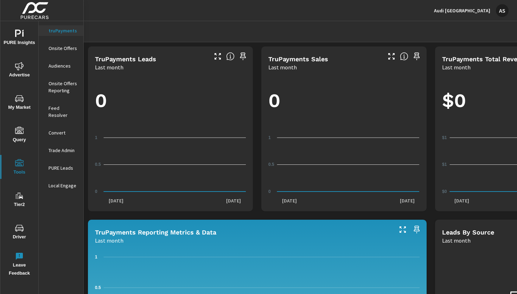  What do you see at coordinates (61, 87) in the screenshot?
I see `div: Onsite Offers Reporting` at bounding box center [61, 87].